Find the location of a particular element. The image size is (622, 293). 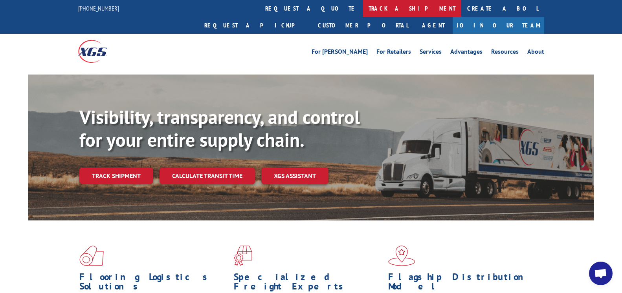

a: Customer Portal is located at coordinates (363, 25).